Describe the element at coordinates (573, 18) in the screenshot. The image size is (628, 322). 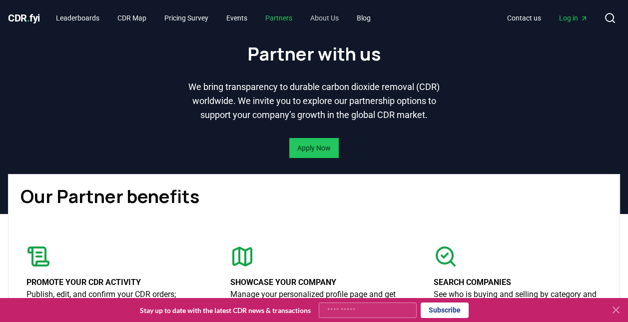
I see `a: Log in` at that location.